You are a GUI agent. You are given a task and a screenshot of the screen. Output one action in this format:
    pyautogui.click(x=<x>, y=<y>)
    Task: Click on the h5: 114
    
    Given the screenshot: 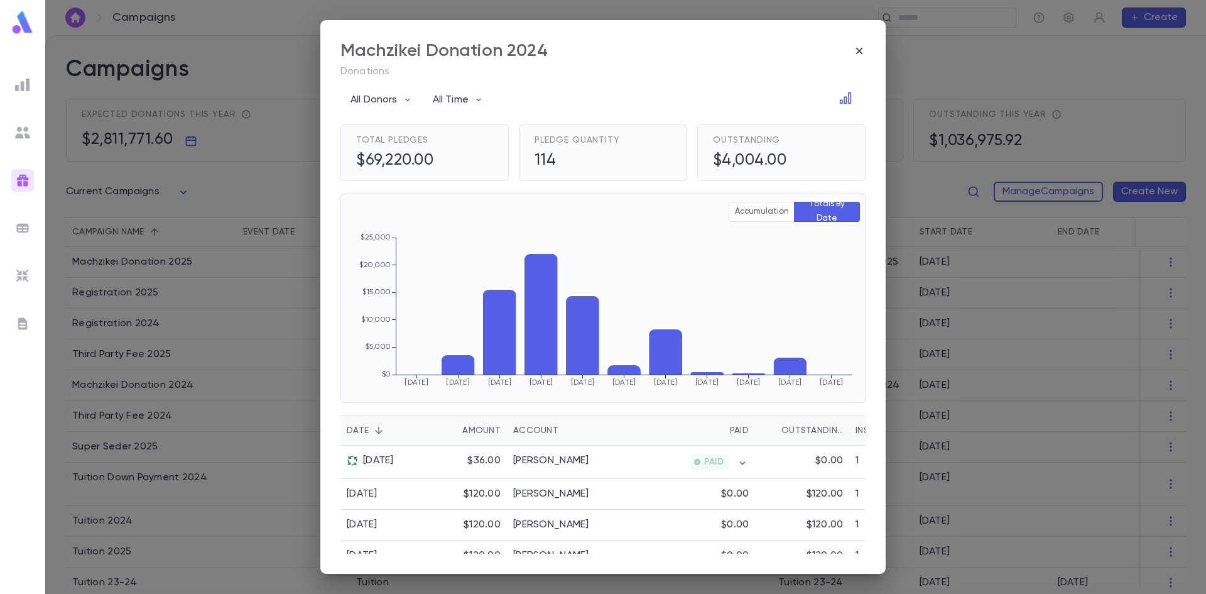 What is the action you would take?
    pyautogui.click(x=545, y=161)
    